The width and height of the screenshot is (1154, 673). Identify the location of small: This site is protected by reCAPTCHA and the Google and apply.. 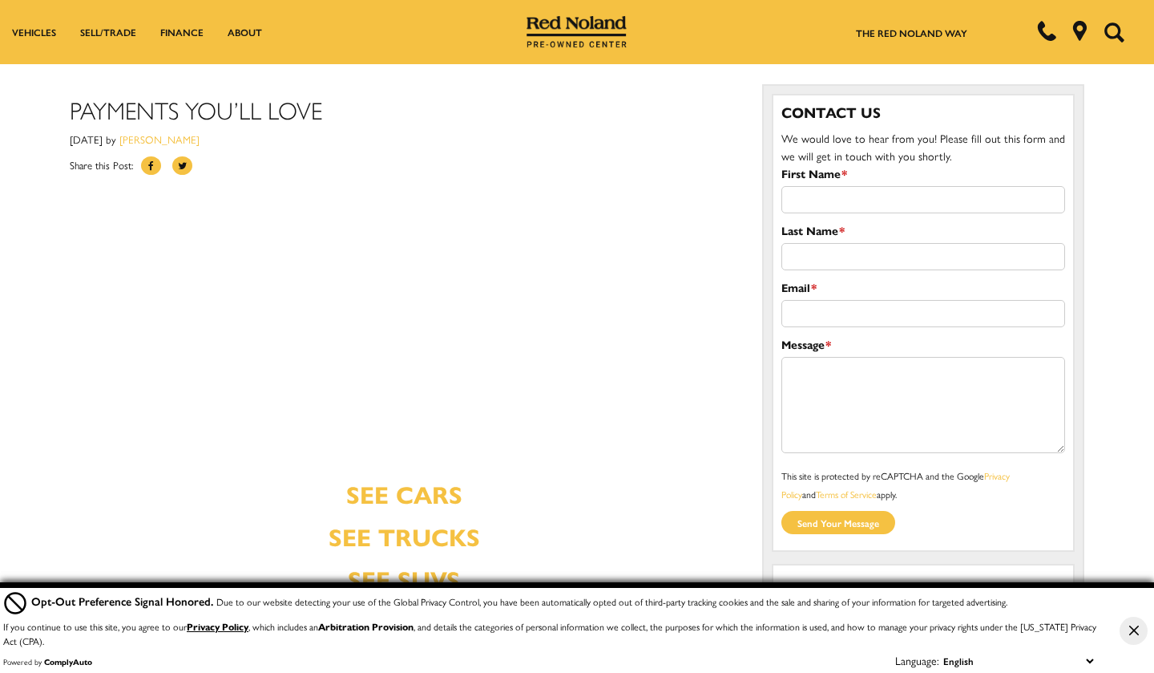
(895, 484).